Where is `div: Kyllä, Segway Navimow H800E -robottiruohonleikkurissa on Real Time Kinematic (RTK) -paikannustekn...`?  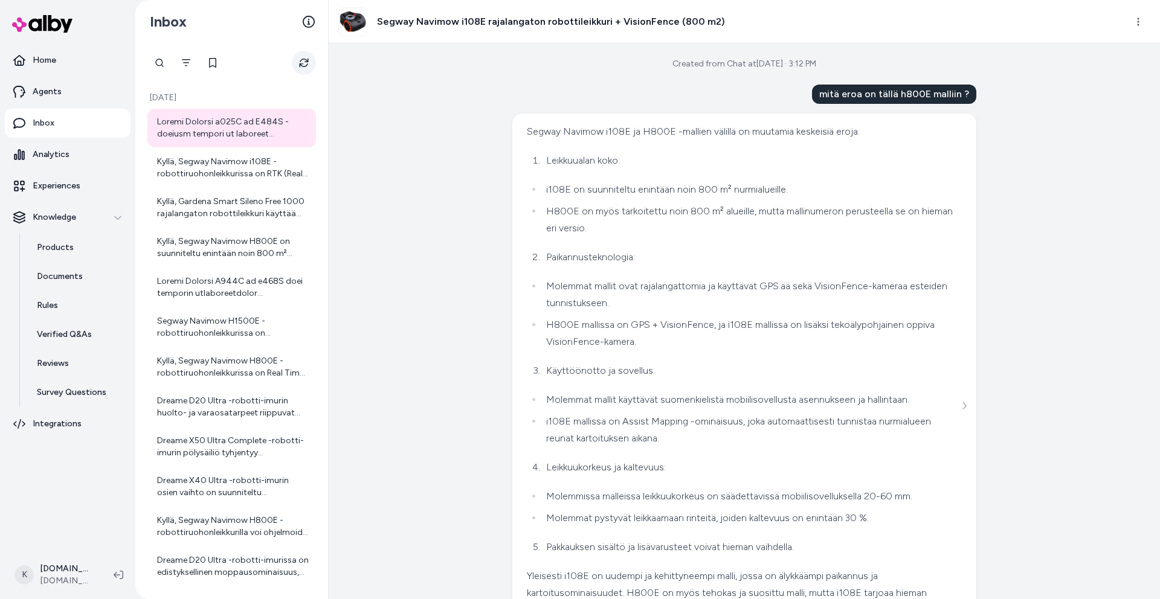
div: Kyllä, Segway Navimow H800E -robottiruohonleikkurissa on Real Time Kinematic (RTK) -paikannustekn... is located at coordinates (233, 367).